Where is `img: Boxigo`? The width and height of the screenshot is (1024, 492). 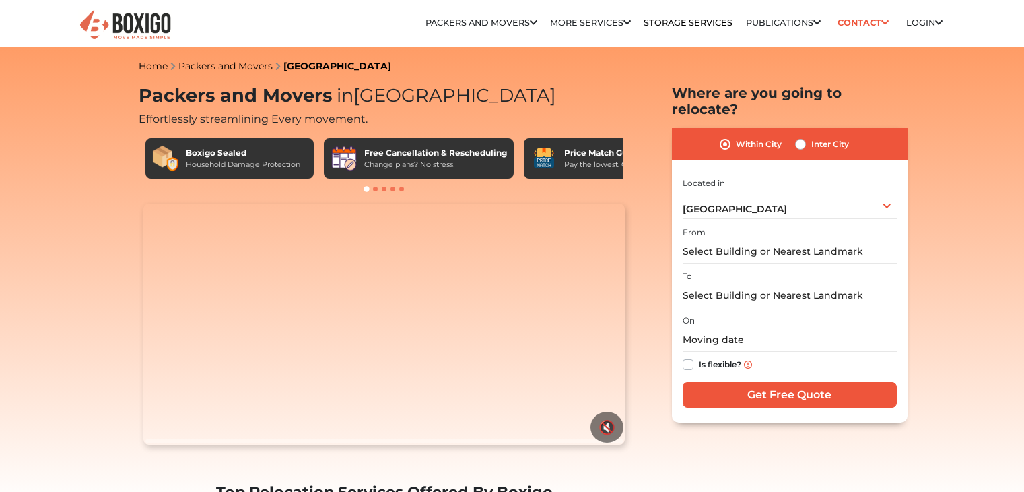
img: Boxigo is located at coordinates (125, 25).